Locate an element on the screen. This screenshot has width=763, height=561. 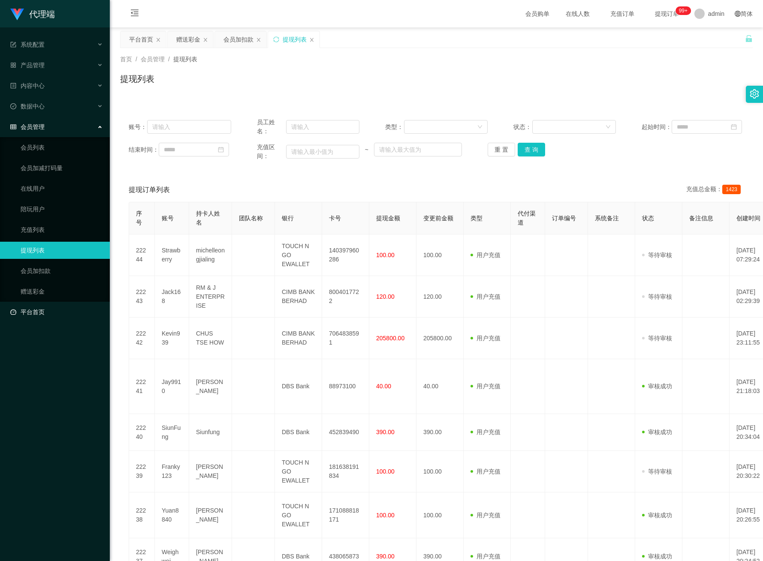
td: 171088818171 is located at coordinates (346, 515).